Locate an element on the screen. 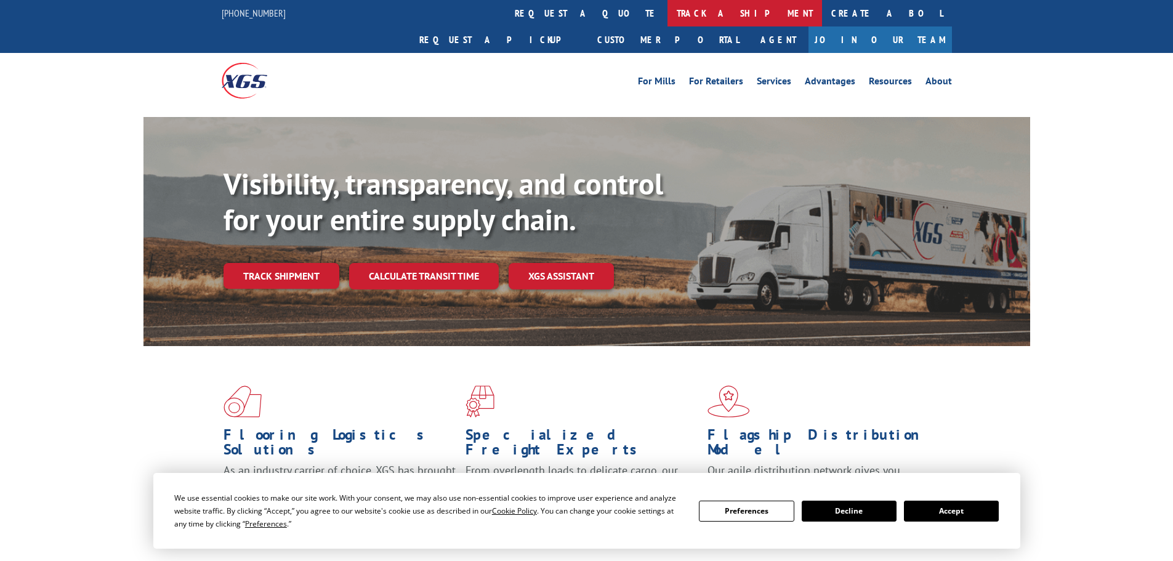  a: Services is located at coordinates (774, 83).